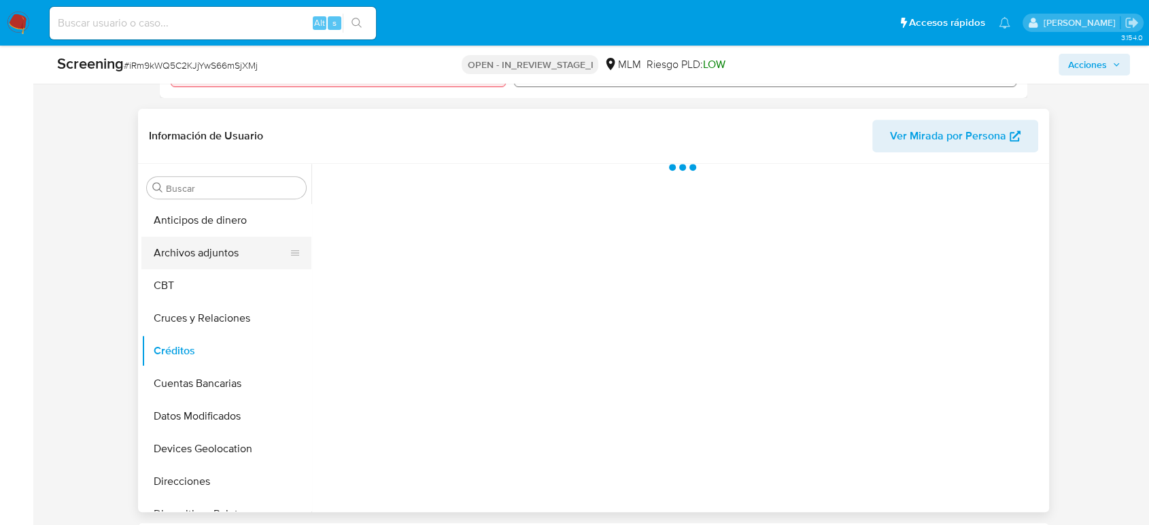  I want to click on input: Buscar, so click(233, 188).